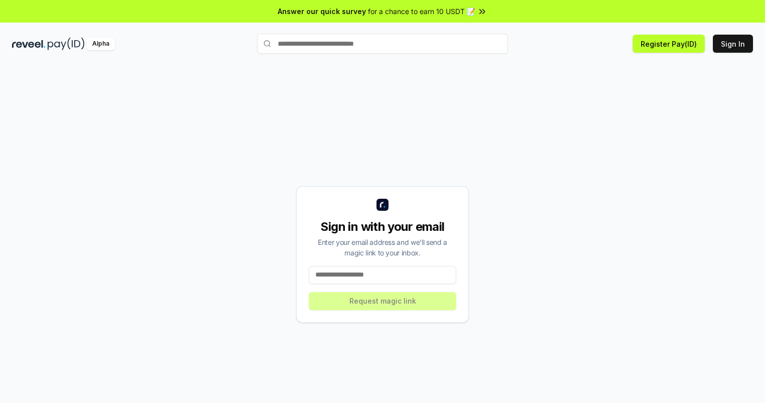 This screenshot has width=765, height=403. Describe the element at coordinates (101, 44) in the screenshot. I see `div: Alpha` at that location.